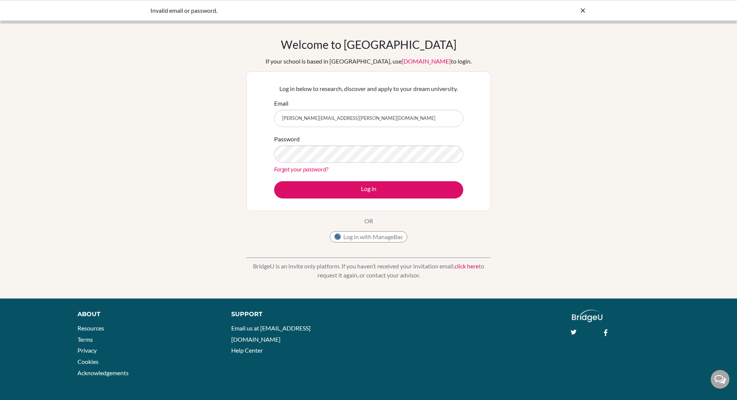 The height and width of the screenshot is (400, 737). Describe the element at coordinates (247, 350) in the screenshot. I see `a: Help Center` at that location.